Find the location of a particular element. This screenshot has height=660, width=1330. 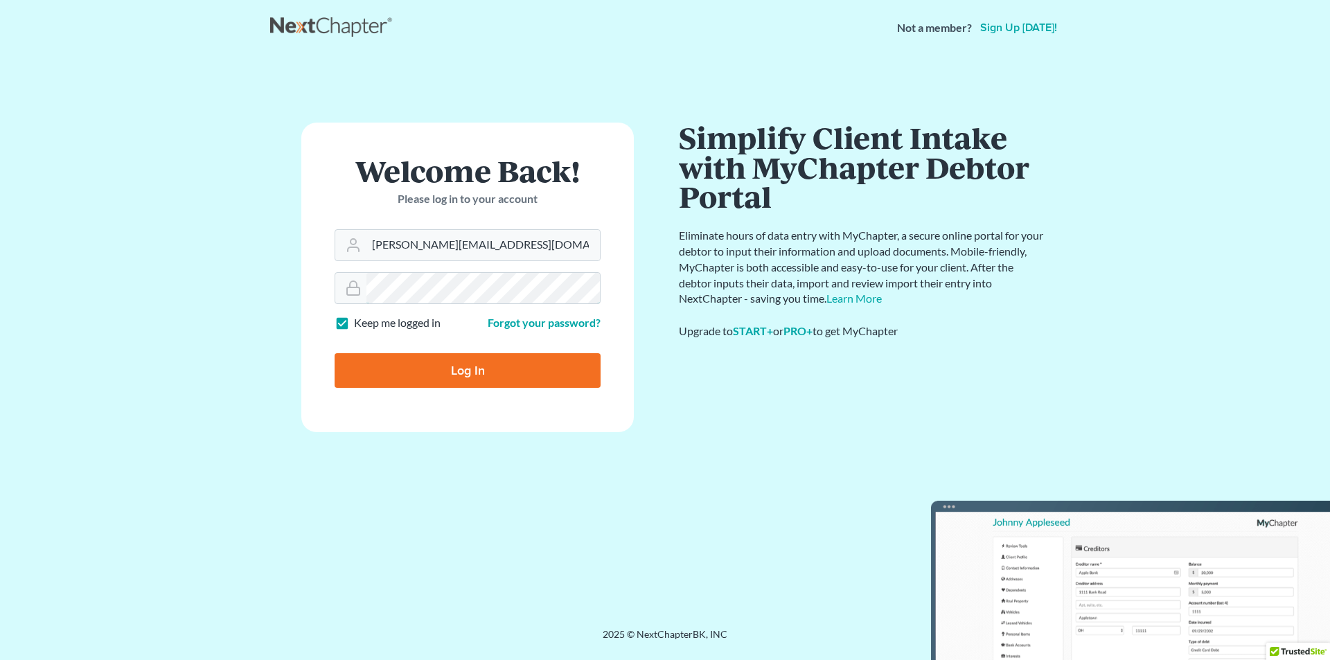

div: 2025 © NextChapterBK, INC is located at coordinates (665, 640).